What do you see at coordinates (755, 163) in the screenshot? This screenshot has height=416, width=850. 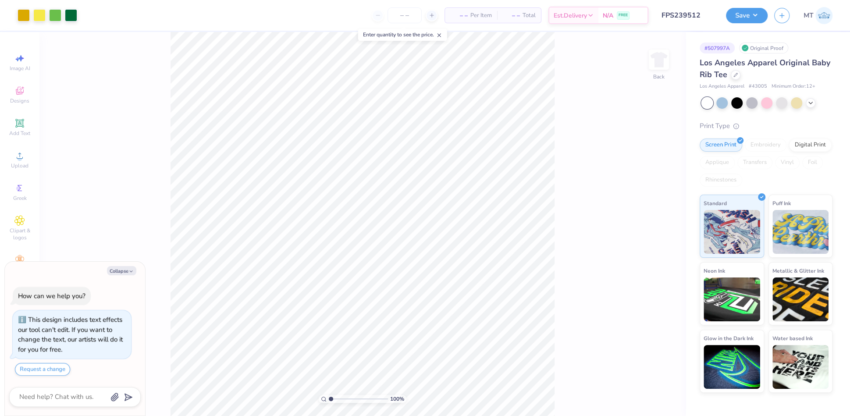 I see `div: Transfers` at bounding box center [755, 163].